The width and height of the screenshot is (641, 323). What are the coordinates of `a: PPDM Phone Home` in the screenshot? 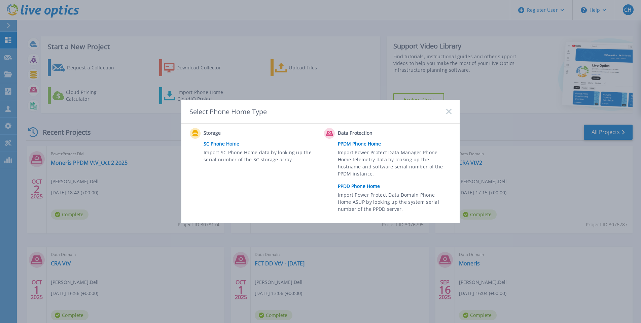 It's located at (396, 144).